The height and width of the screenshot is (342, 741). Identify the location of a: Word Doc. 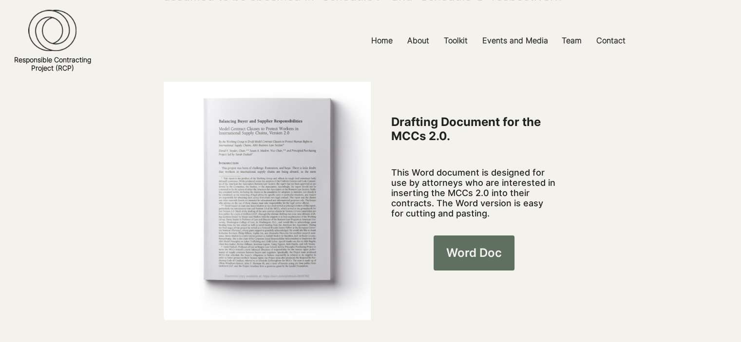
(474, 253).